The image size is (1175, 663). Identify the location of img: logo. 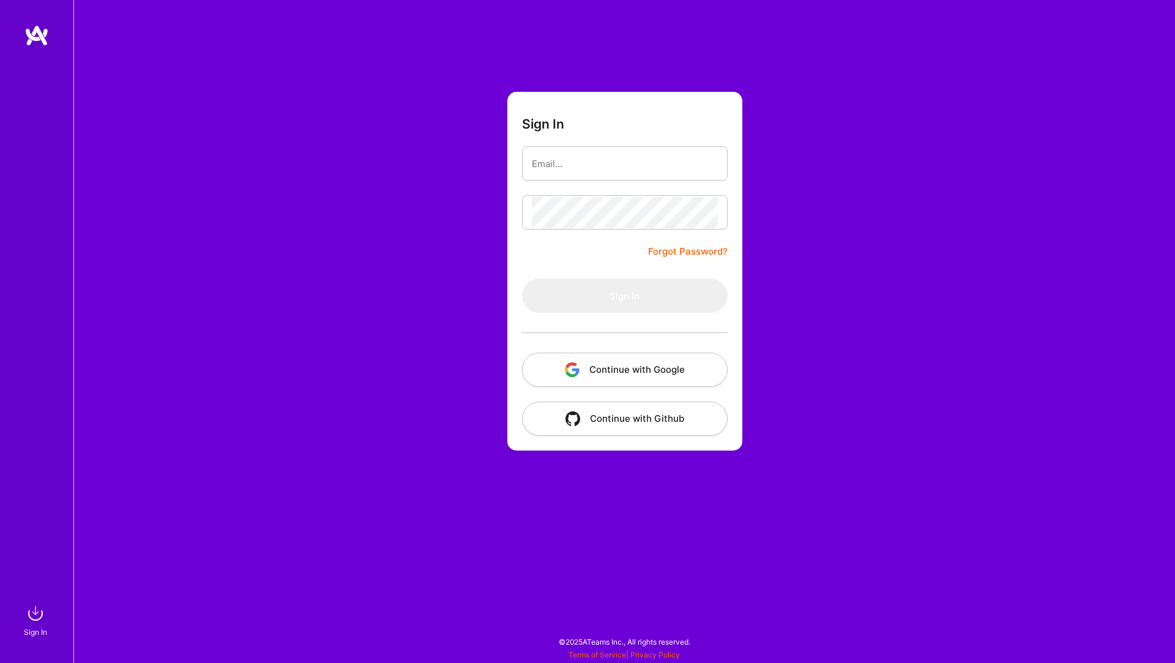
(37, 35).